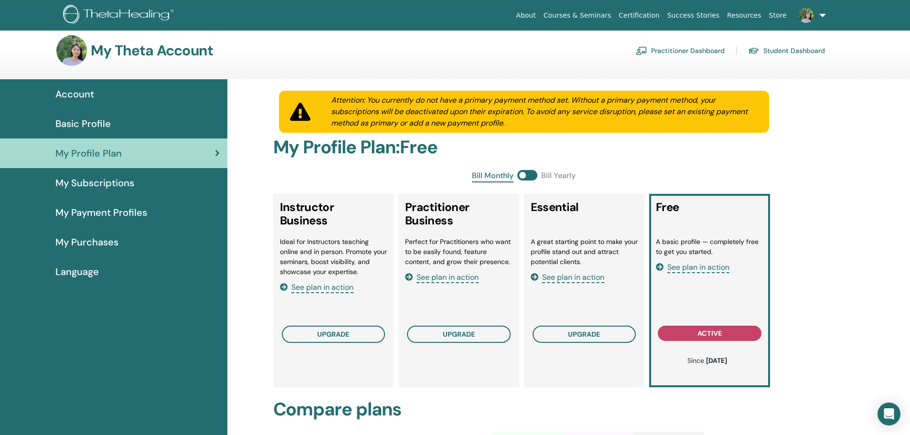  I want to click on span: My Subscriptions, so click(95, 183).